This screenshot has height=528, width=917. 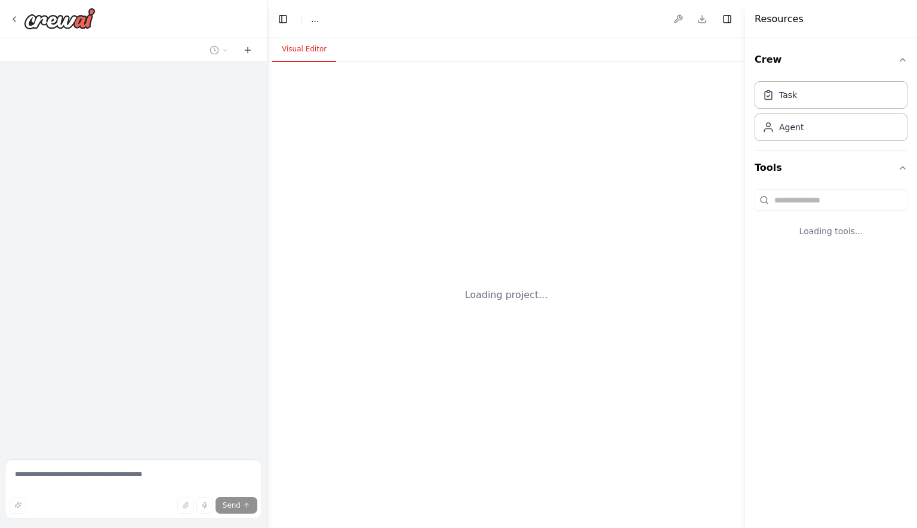 What do you see at coordinates (831, 60) in the screenshot?
I see `button: Crew` at bounding box center [831, 60].